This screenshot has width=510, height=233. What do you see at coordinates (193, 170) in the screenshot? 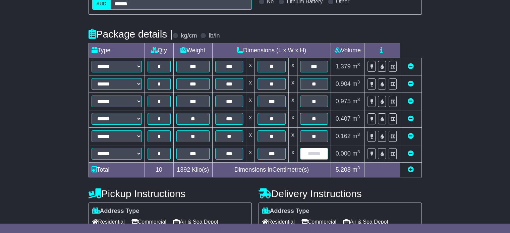
I see `td: Kilo(s)` at bounding box center [193, 170].